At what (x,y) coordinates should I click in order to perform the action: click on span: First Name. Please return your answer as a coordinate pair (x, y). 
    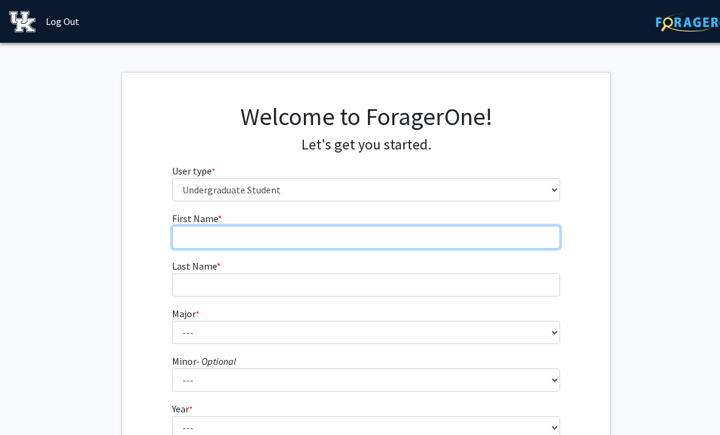
    Looking at the image, I should click on (195, 219).